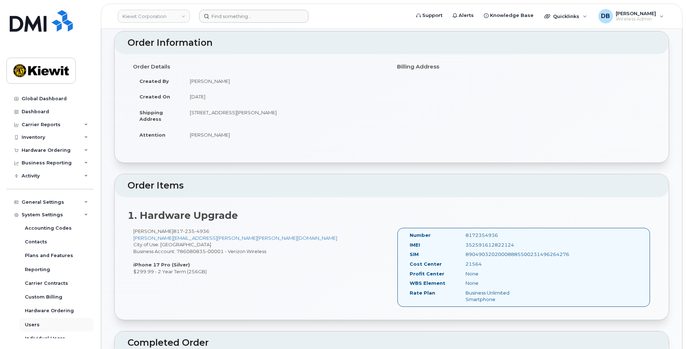  I want to click on span: Knowledge Base, so click(511, 15).